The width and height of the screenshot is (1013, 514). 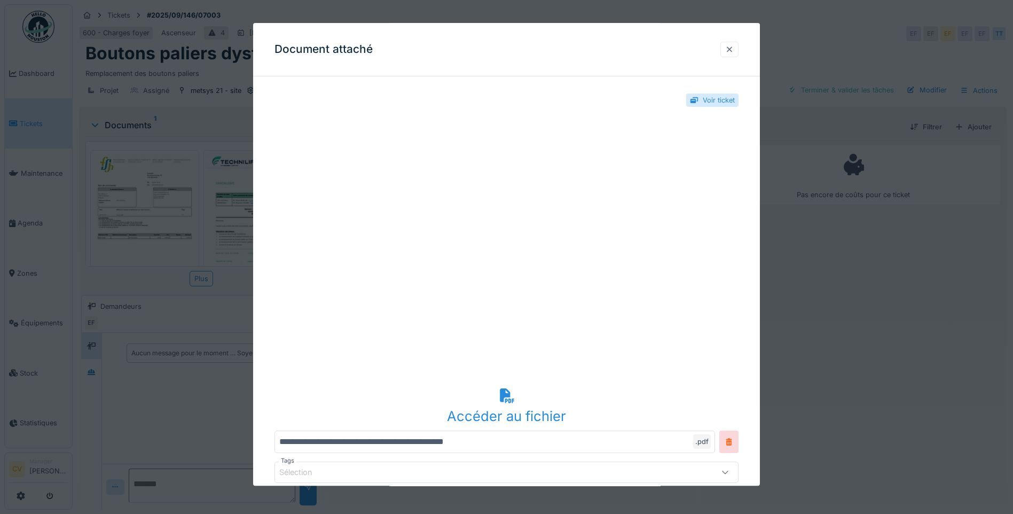 I want to click on div: Voir ticket, so click(x=719, y=100).